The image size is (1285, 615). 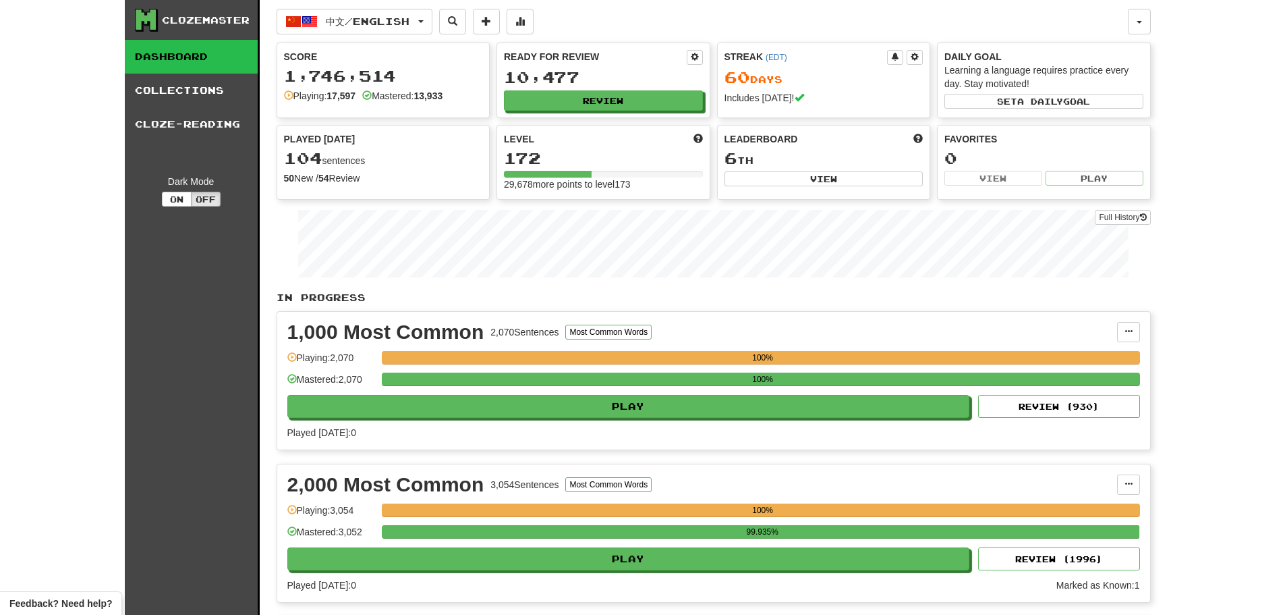 I want to click on a: Cloze-Reading, so click(x=191, y=124).